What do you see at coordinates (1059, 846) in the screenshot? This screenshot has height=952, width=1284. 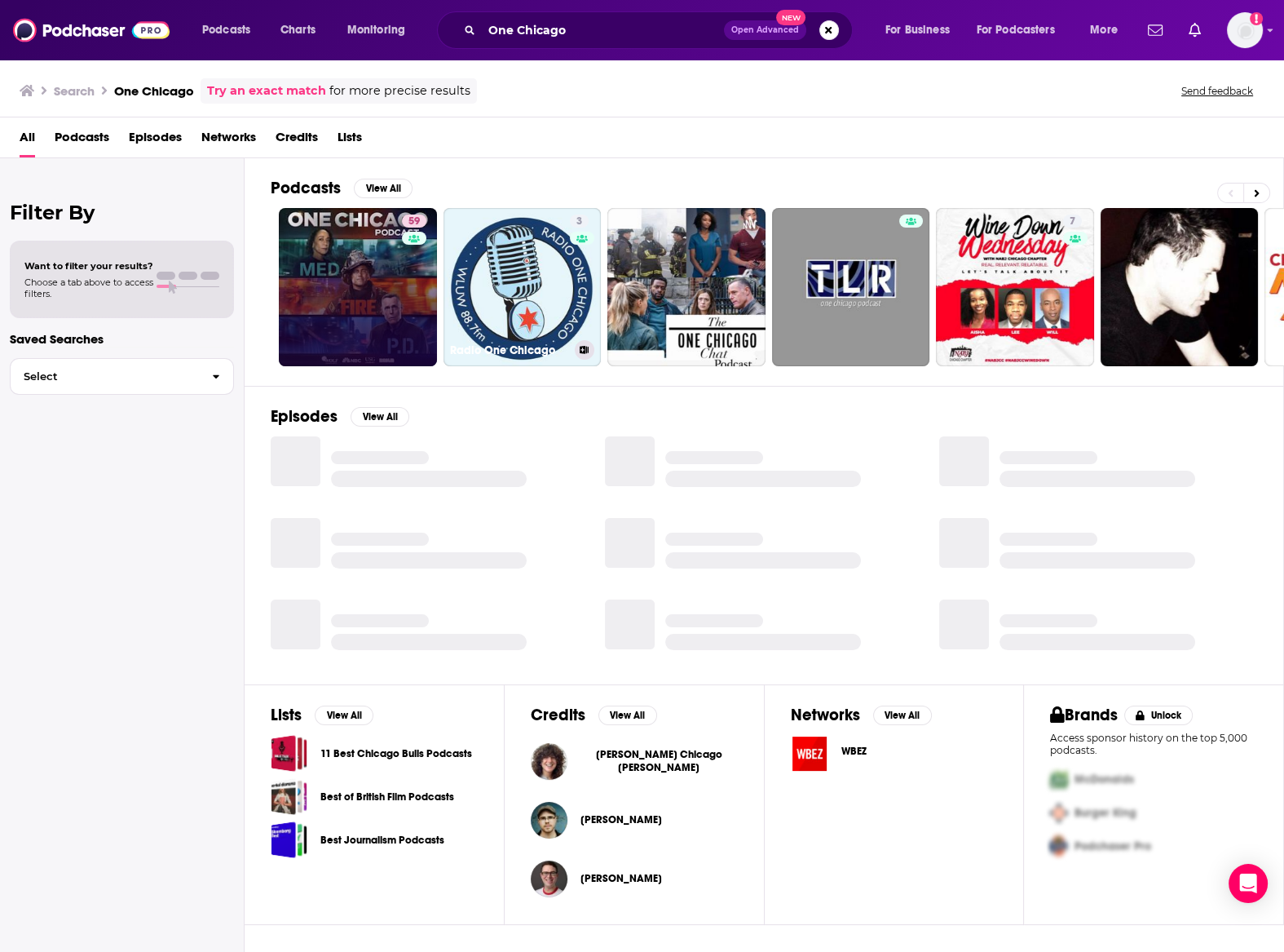 I see `img: Third Pro Logo` at bounding box center [1059, 846].